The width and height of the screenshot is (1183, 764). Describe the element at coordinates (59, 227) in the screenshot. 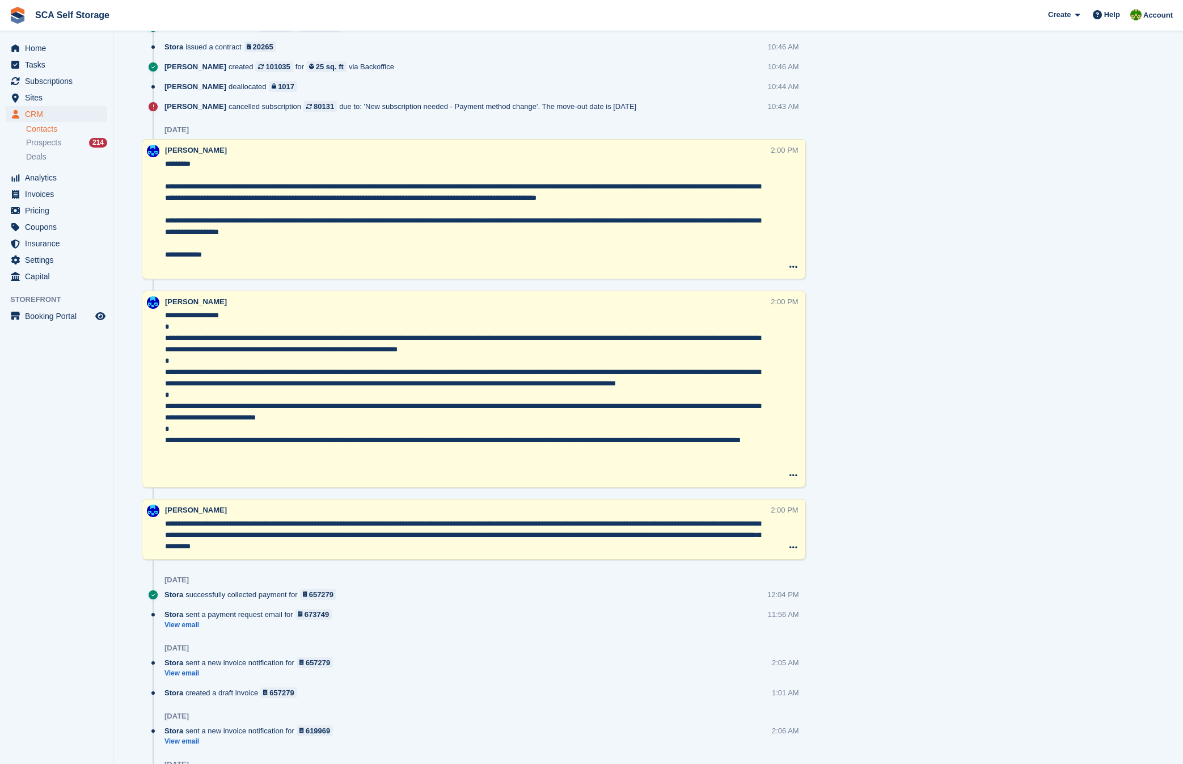

I see `span: Coupons` at that location.